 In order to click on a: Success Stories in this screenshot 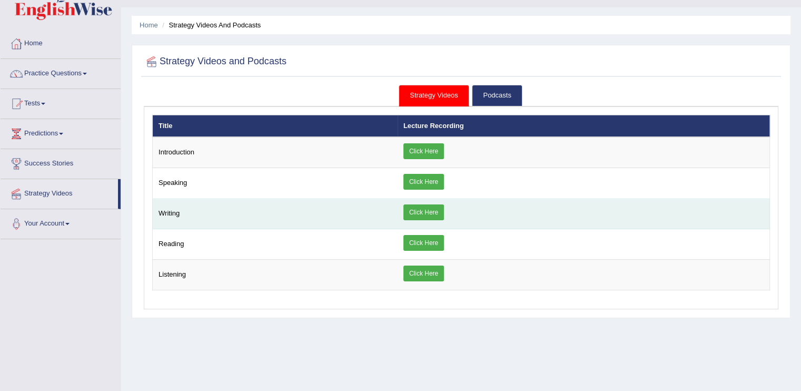, I will do `click(61, 162)`.